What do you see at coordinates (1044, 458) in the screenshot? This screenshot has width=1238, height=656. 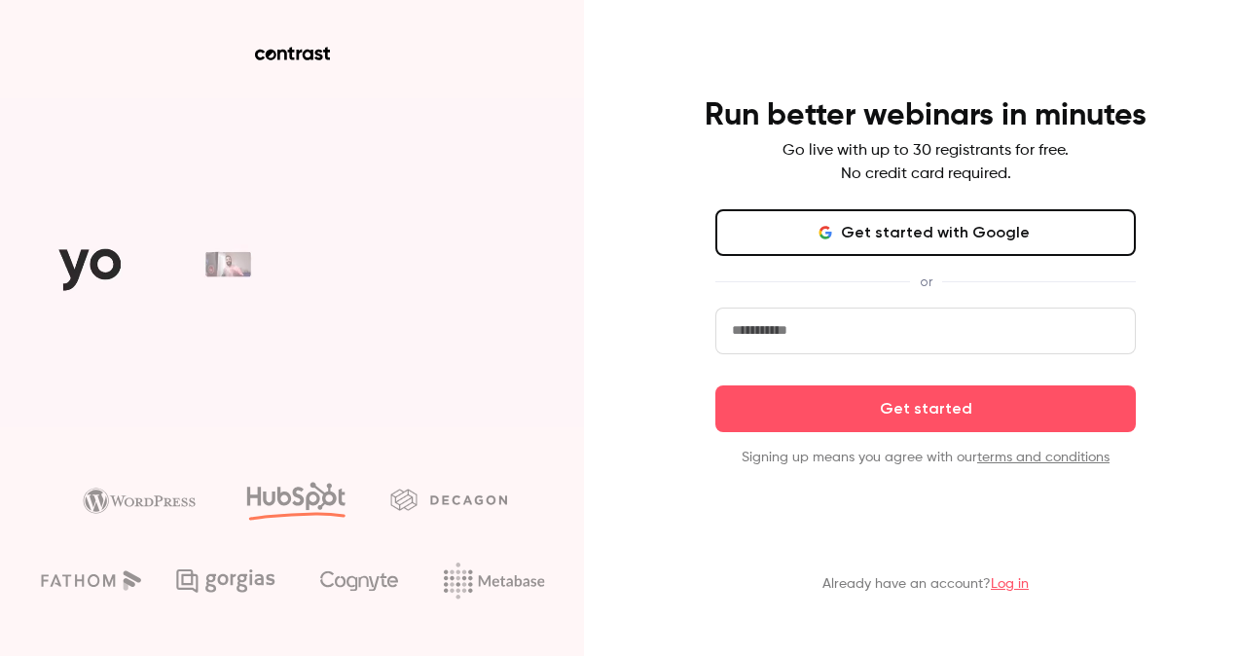 I see `a: terms and conditions` at bounding box center [1044, 458].